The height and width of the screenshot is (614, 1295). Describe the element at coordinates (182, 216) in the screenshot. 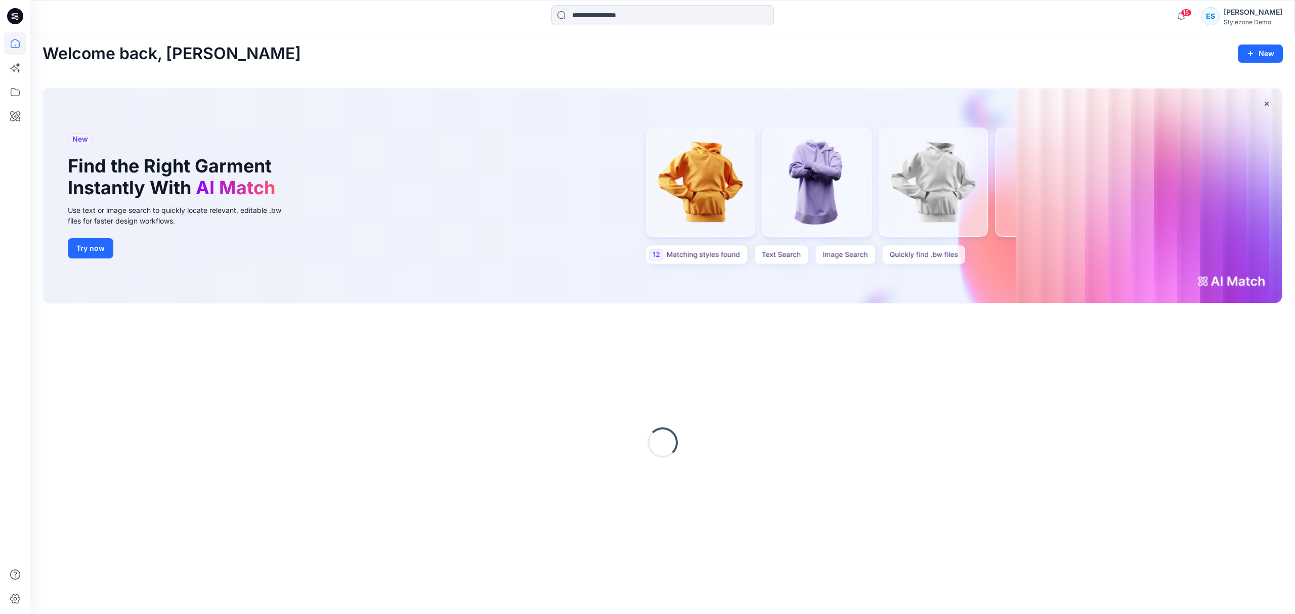

I see `div: Use text or image search to quickly locate relevant, editable .bw files for faster design workflows.` at that location.